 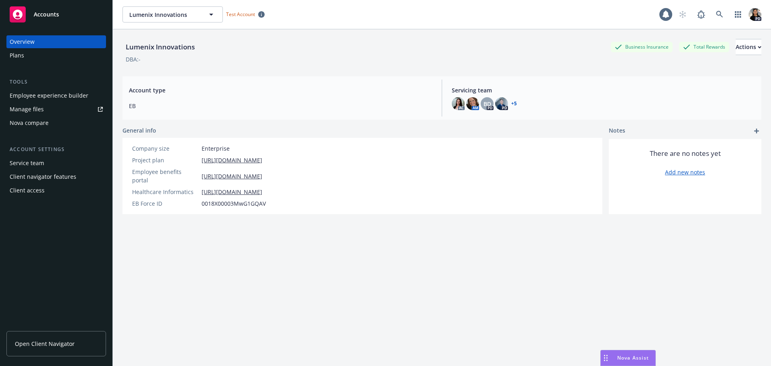 What do you see at coordinates (514, 104) in the screenshot?
I see `a: +5` at bounding box center [514, 104].